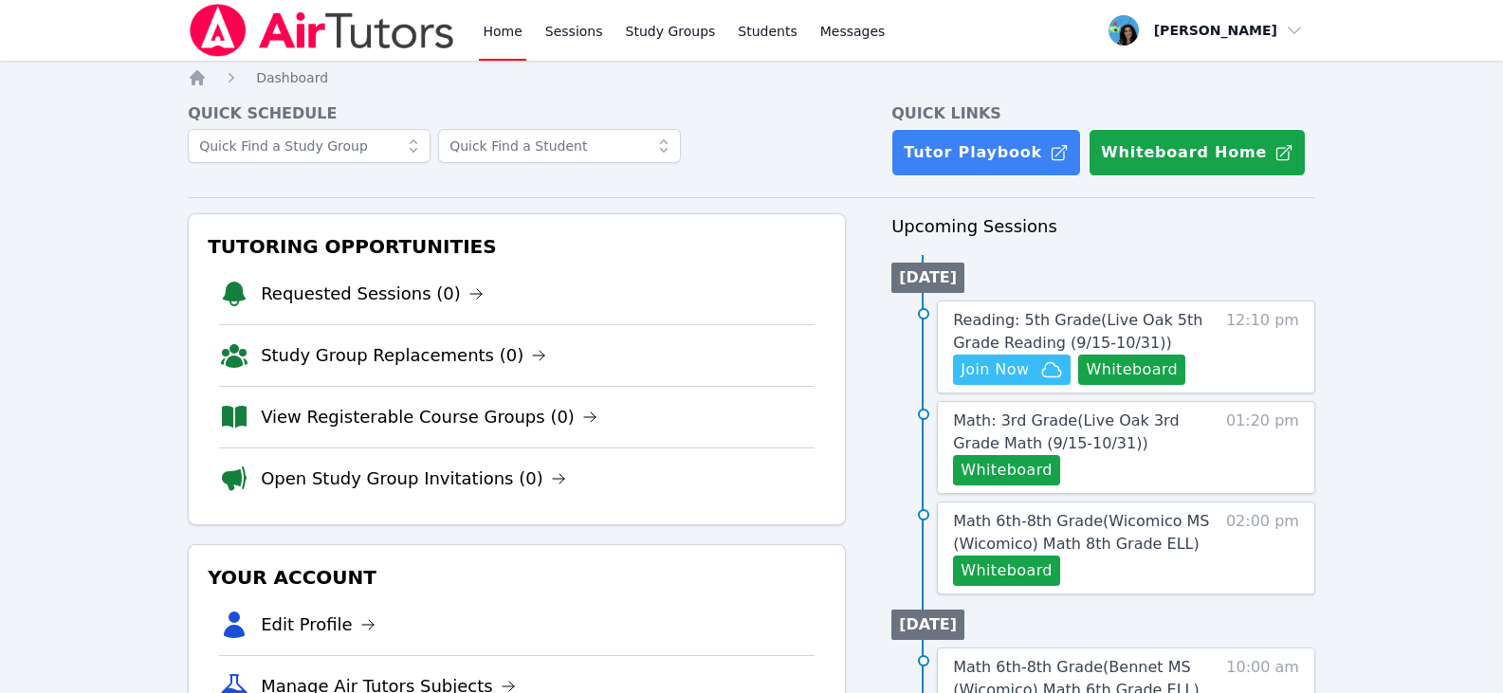 This screenshot has height=693, width=1503. Describe the element at coordinates (292, 78) in the screenshot. I see `span: Dashboard` at that location.